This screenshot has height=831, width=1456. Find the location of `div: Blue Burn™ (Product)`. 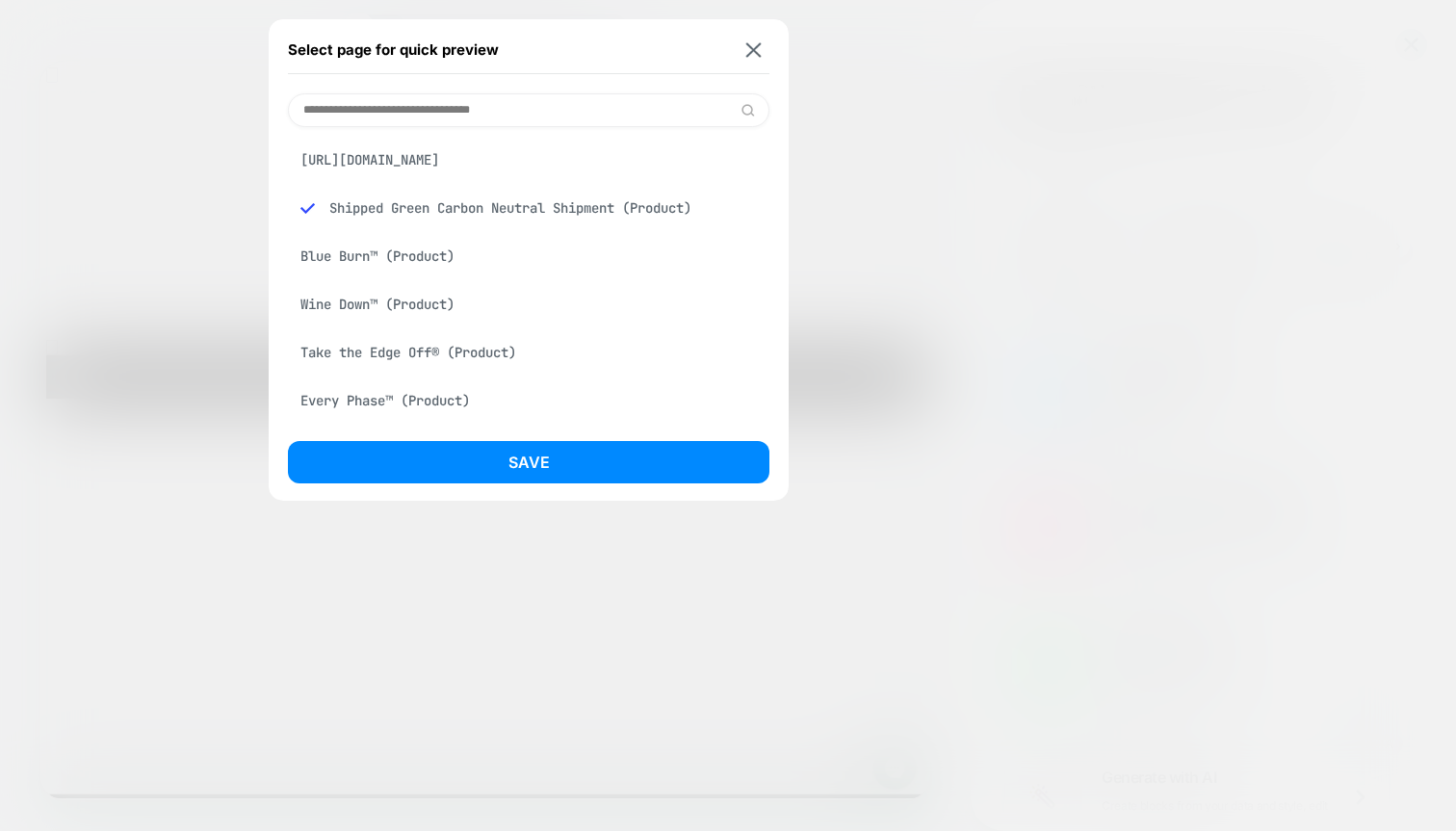

div: Blue Burn™ (Product) is located at coordinates (529, 256).